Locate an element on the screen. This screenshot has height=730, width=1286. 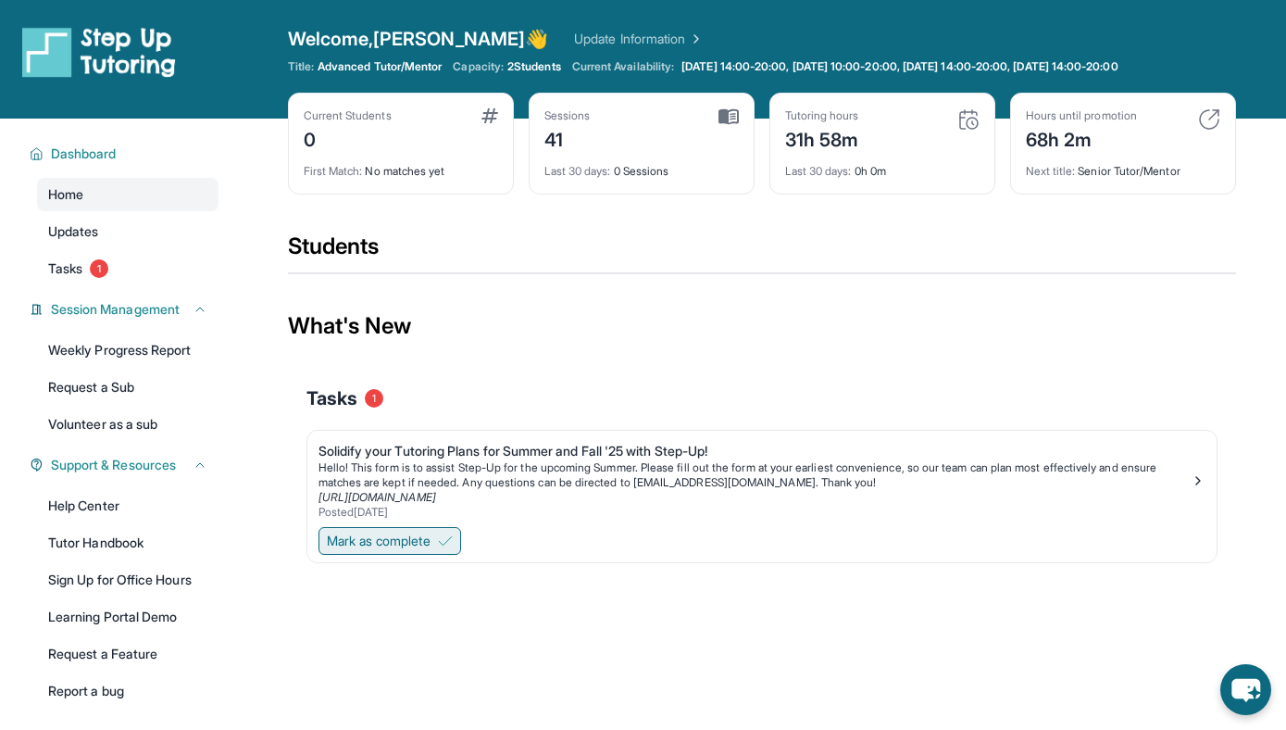
div: 0h 0m is located at coordinates (882, 166).